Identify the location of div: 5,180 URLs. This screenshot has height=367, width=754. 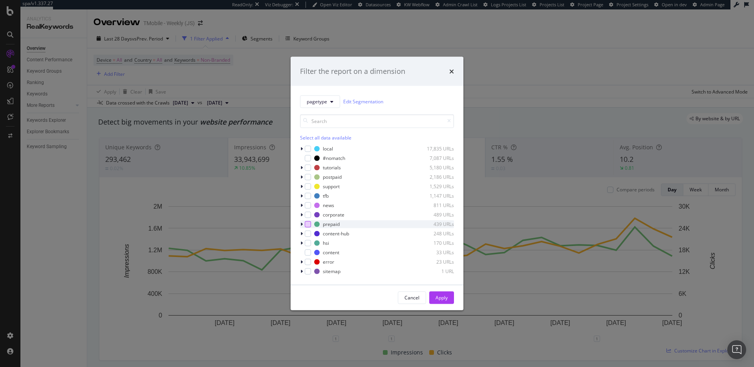
(435, 167).